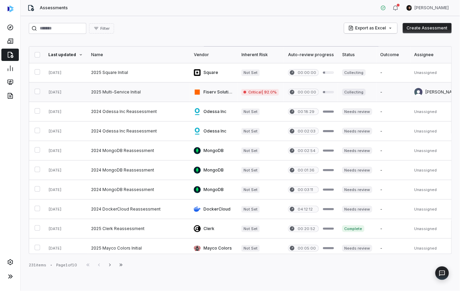  What do you see at coordinates (261, 55) in the screenshot?
I see `div: Inherent Risk` at bounding box center [261, 55].